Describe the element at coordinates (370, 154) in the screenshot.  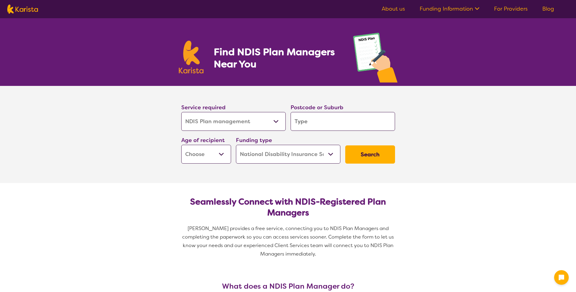
I see `button: Search` at that location.